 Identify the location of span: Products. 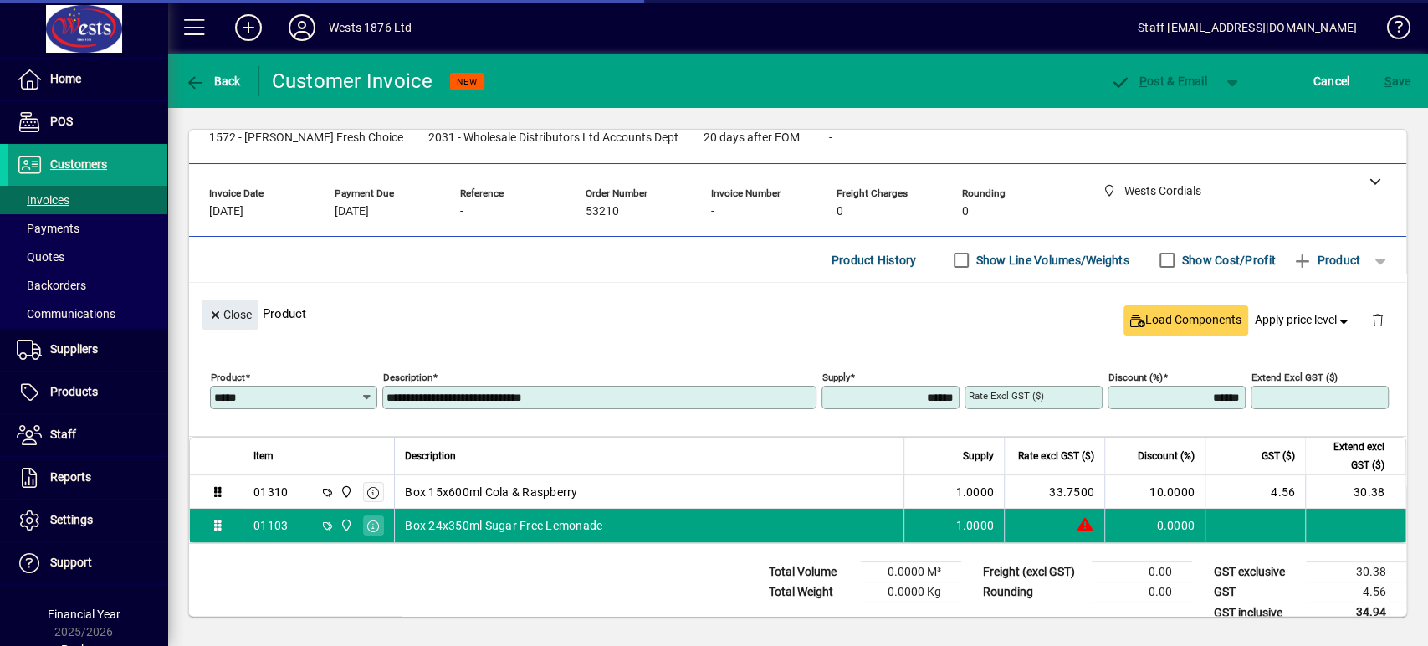
(74, 391).